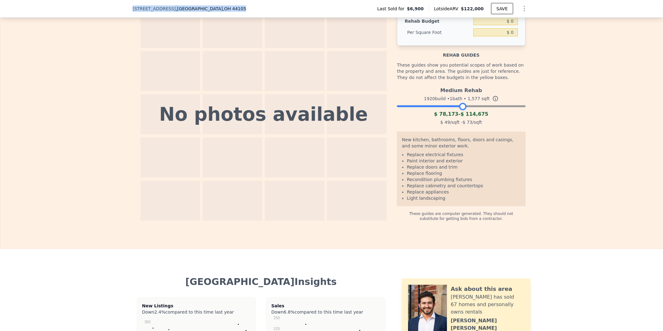 The image size is (663, 331). What do you see at coordinates (463, 198) in the screenshot?
I see `li: Light landscaping` at bounding box center [463, 198].